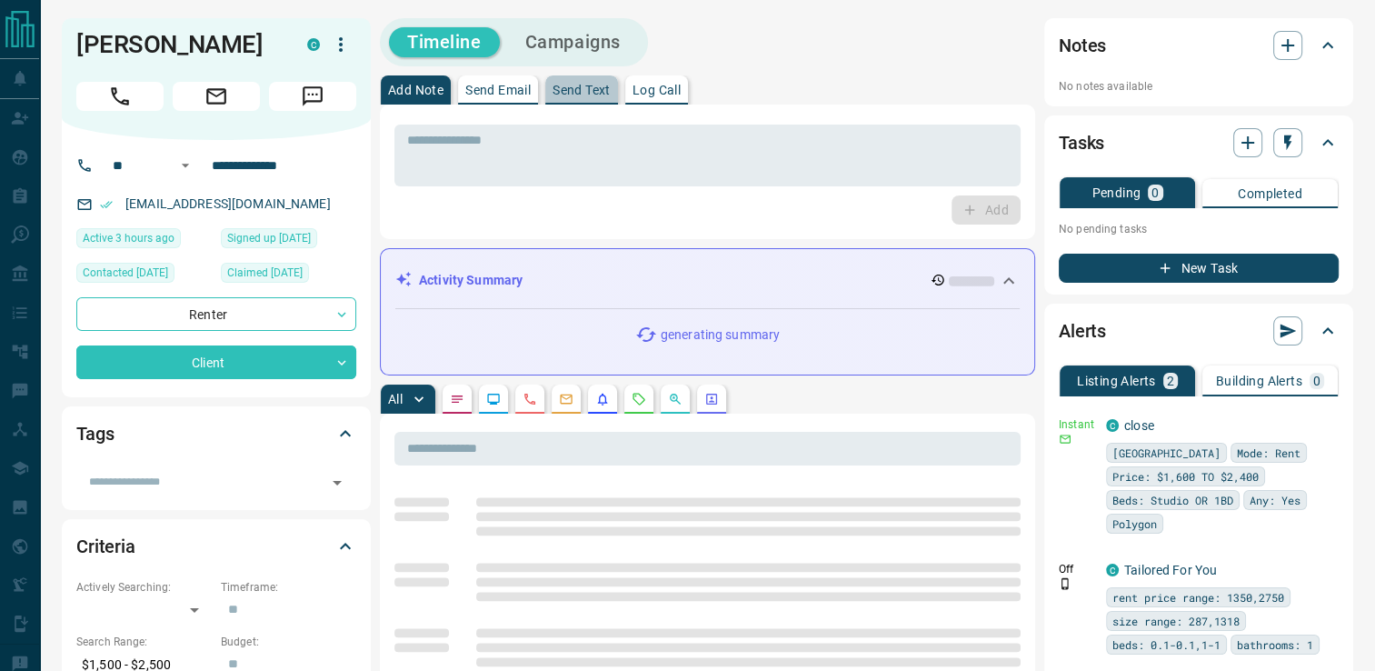 The image size is (1375, 671). I want to click on span: Message, so click(313, 96).